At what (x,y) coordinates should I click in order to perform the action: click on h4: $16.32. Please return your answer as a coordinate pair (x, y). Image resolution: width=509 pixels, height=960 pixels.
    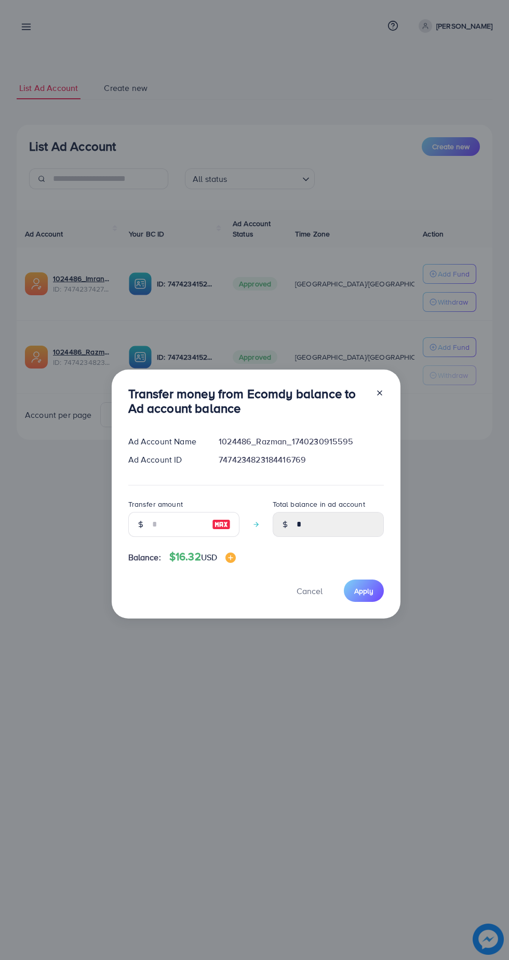
    Looking at the image, I should click on (203, 557).